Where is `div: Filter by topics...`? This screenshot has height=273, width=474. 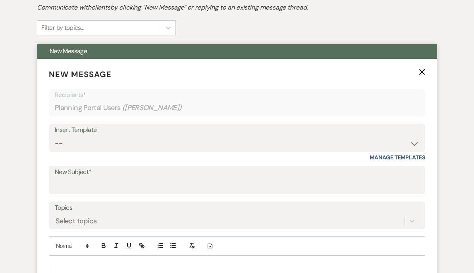
div: Filter by topics... is located at coordinates (62, 28).